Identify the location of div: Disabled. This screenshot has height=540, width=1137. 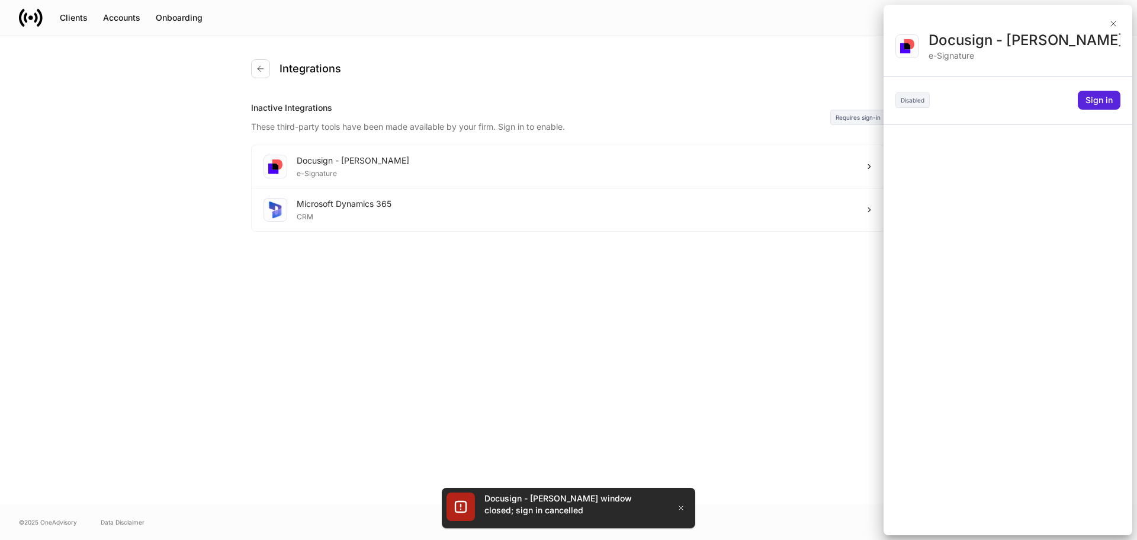
(913, 100).